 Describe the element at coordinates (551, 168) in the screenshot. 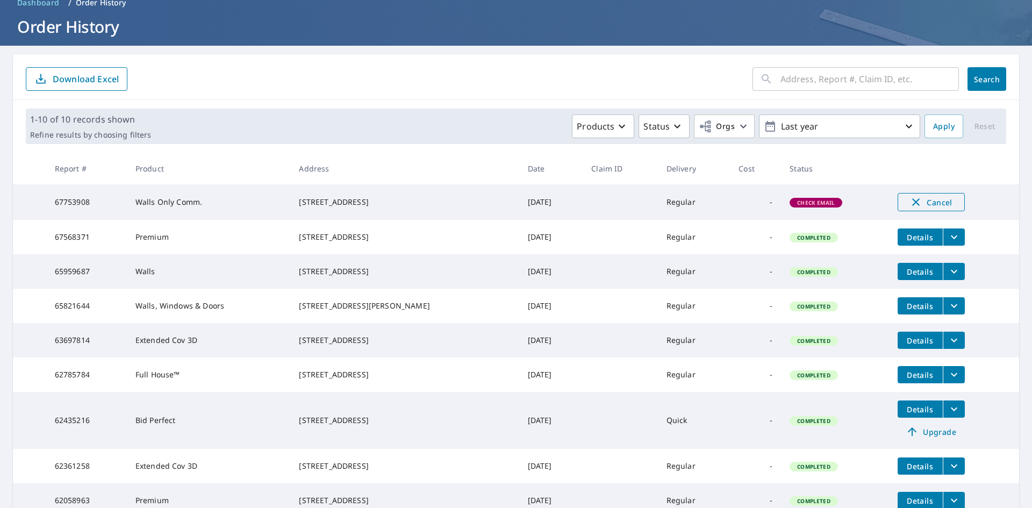

I see `th: Date` at that location.